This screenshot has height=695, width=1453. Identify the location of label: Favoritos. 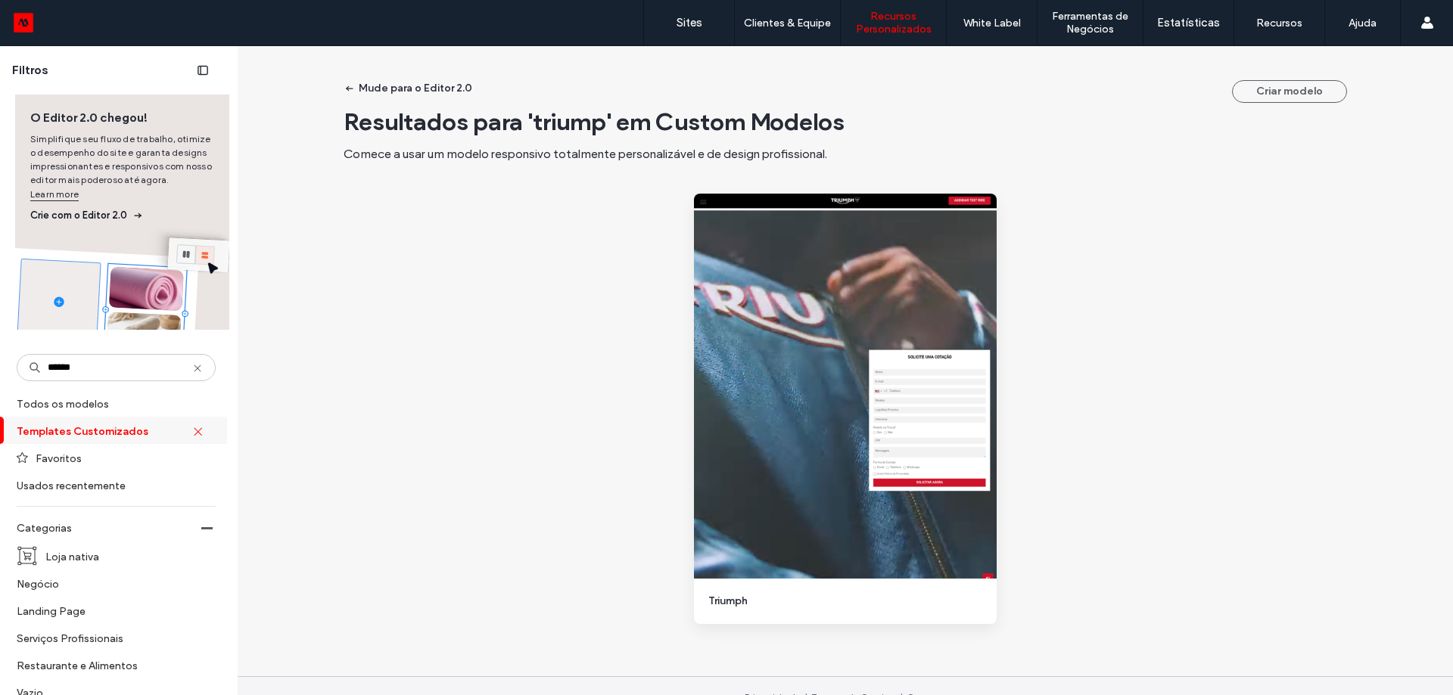
(119, 458).